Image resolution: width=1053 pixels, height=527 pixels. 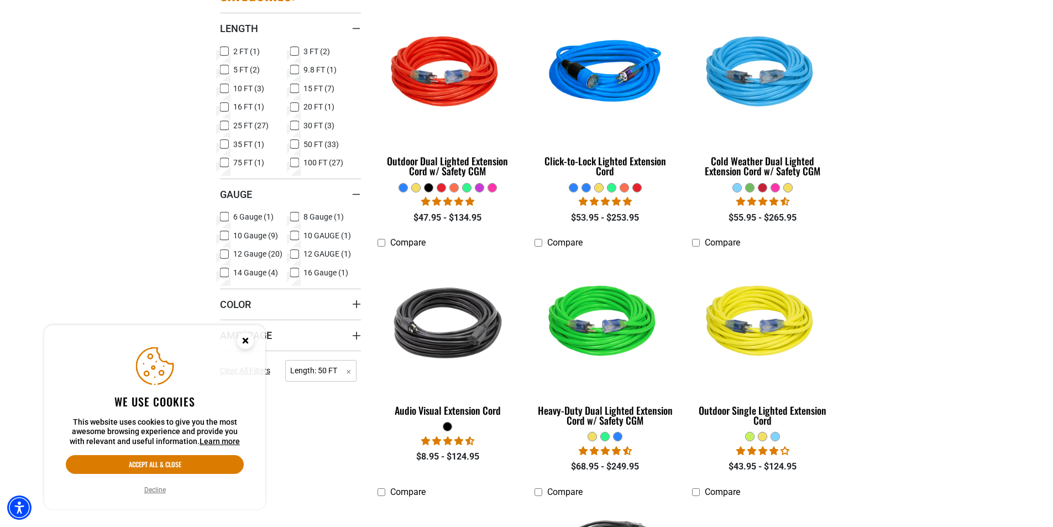 What do you see at coordinates (448, 322) in the screenshot?
I see `img: black` at bounding box center [448, 322].